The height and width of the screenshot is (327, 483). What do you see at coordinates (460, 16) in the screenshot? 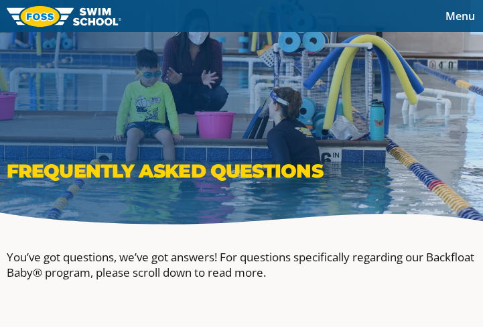
I see `span: Menu` at bounding box center [460, 16].